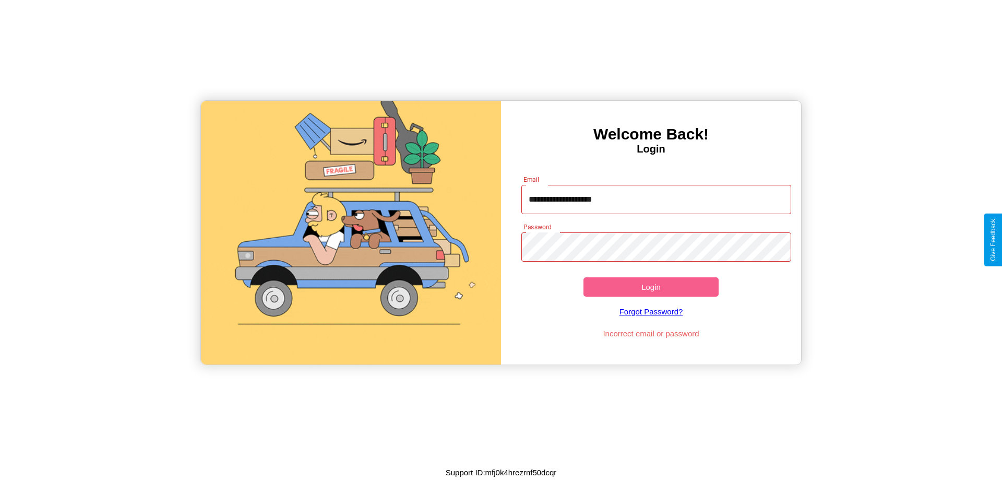 Image resolution: width=1002 pixels, height=480 pixels. Describe the element at coordinates (651, 149) in the screenshot. I see `h4: Login` at that location.